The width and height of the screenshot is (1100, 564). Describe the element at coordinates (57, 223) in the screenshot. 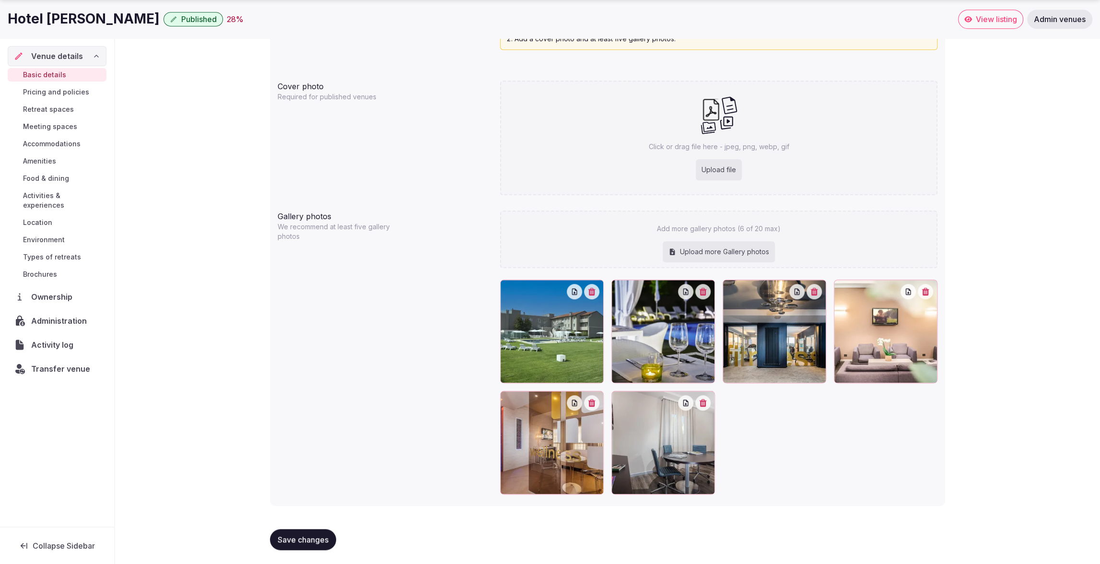

I see `a: Location` at that location.